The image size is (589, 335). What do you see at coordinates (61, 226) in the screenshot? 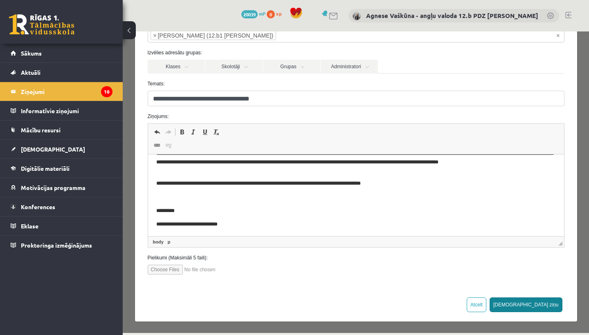
I see `a: Eklase` at bounding box center [61, 226].